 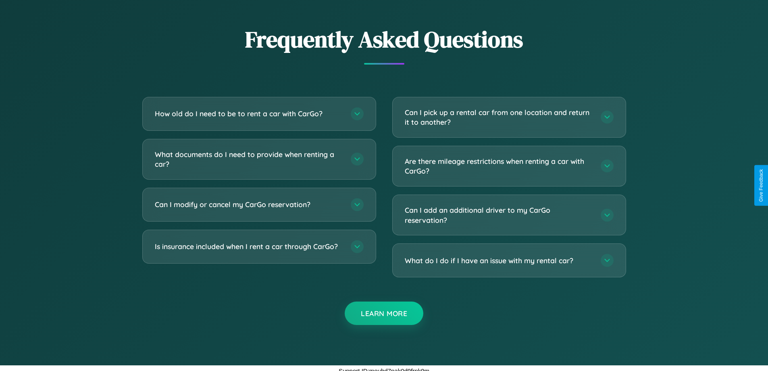 What do you see at coordinates (499, 166) in the screenshot?
I see `h3: Are there mileage restrictions when renting a car with CarGo?` at bounding box center [499, 166].